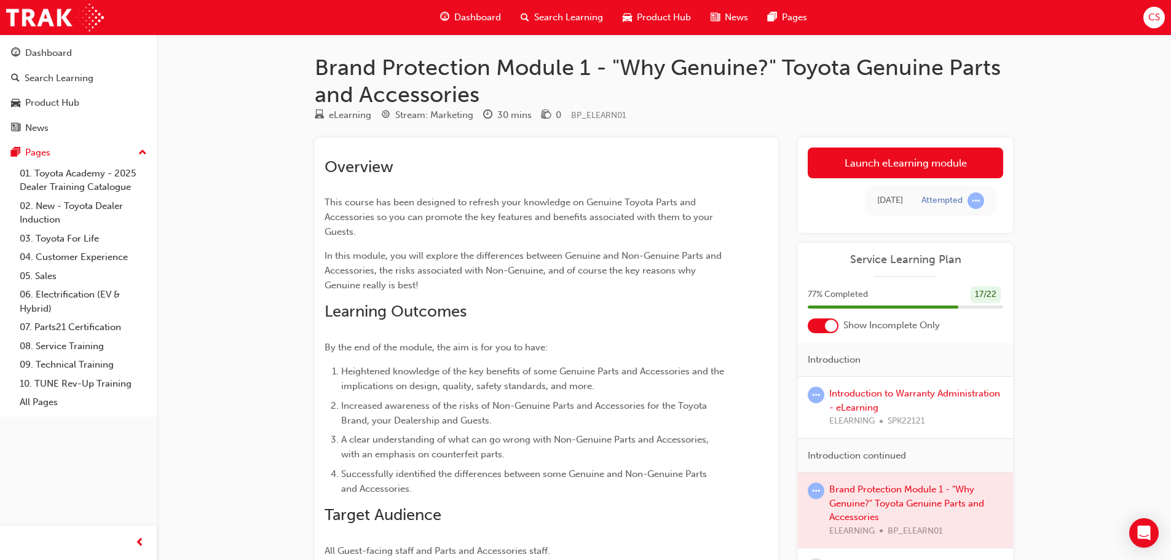  What do you see at coordinates (140, 543) in the screenshot?
I see `span: prev-icon` at bounding box center [140, 543].